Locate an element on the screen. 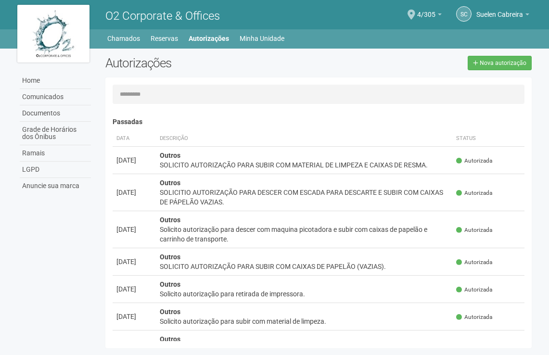  a: Anuncie sua marca is located at coordinates (55, 186).